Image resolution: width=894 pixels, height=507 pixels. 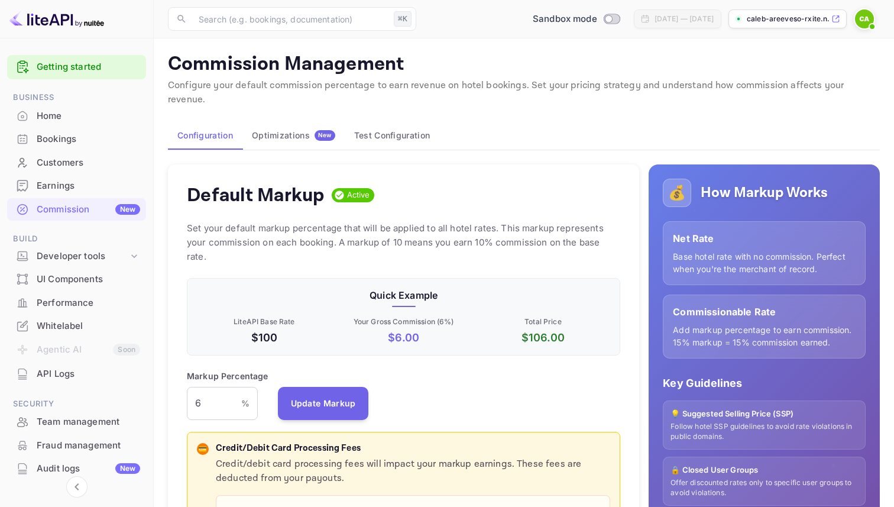 What do you see at coordinates (76, 468) in the screenshot?
I see `a: Audit logsNew` at bounding box center [76, 468].